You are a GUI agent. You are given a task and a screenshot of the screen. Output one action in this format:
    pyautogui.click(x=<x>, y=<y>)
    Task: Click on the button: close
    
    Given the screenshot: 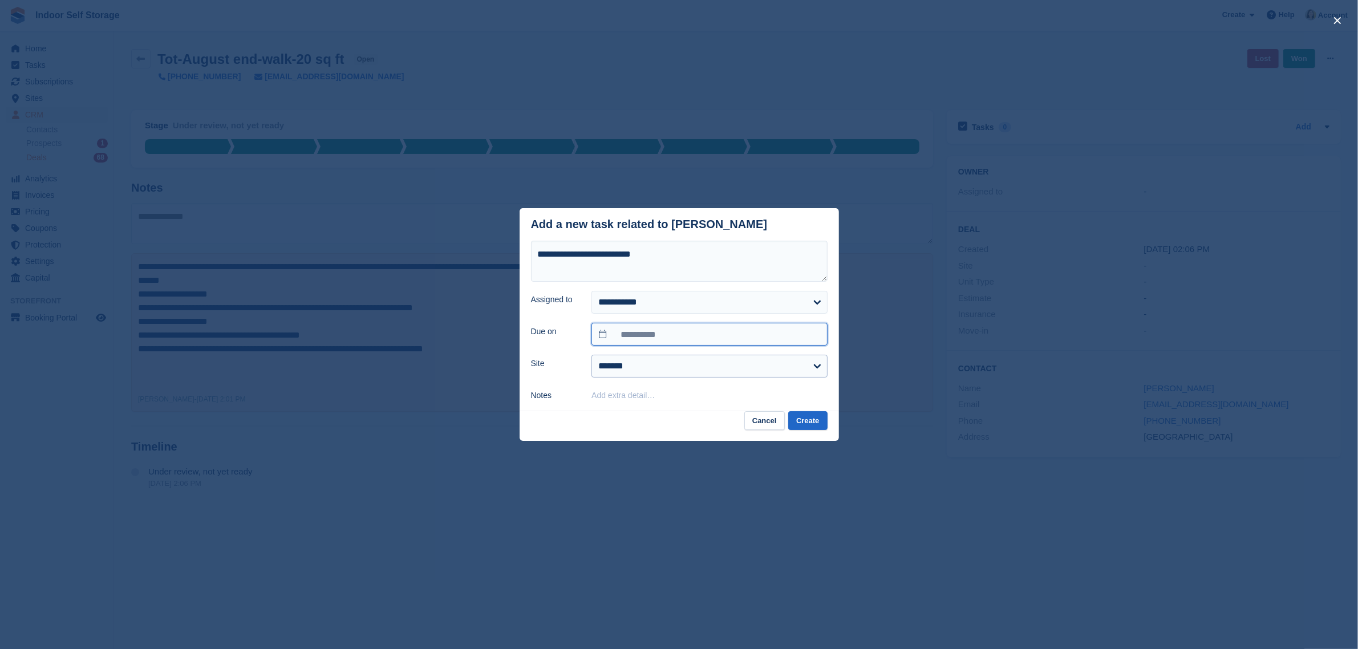 What is the action you would take?
    pyautogui.click(x=1338, y=21)
    